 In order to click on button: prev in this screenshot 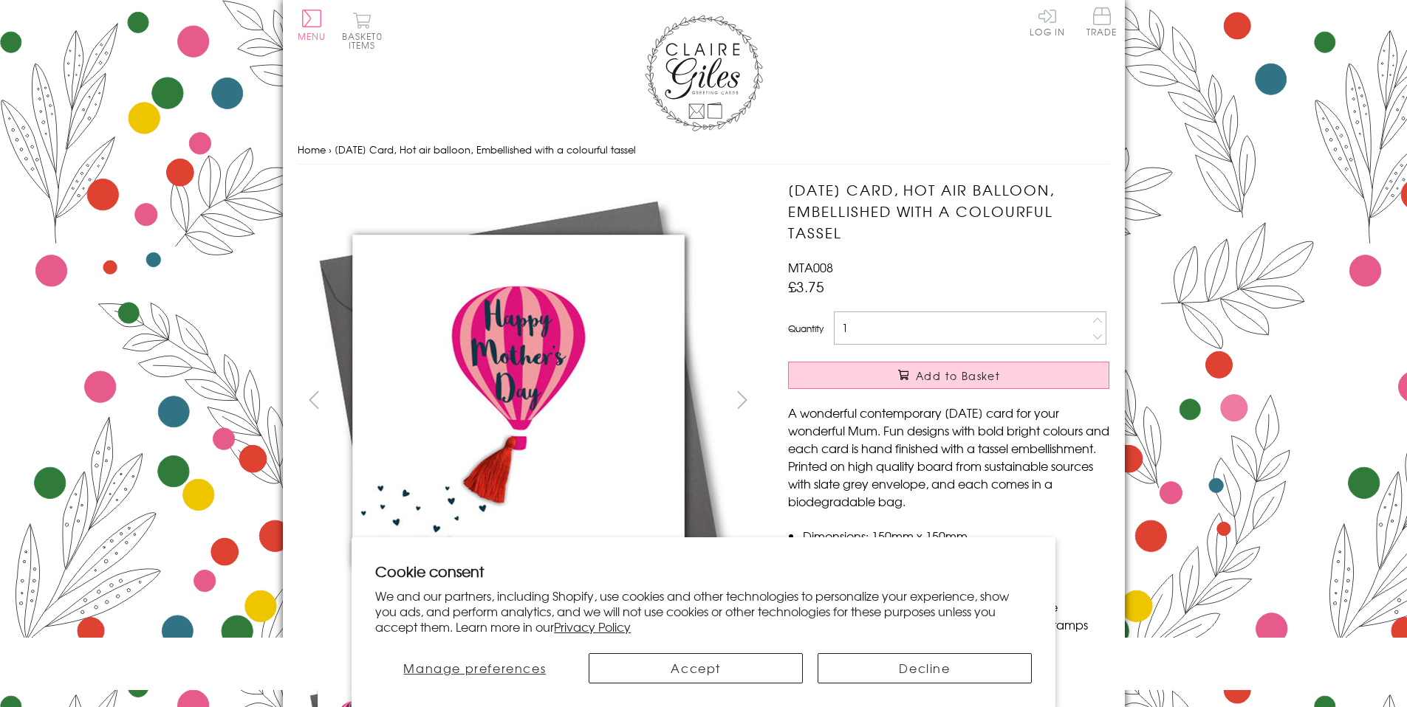, I will do `click(314, 400)`.